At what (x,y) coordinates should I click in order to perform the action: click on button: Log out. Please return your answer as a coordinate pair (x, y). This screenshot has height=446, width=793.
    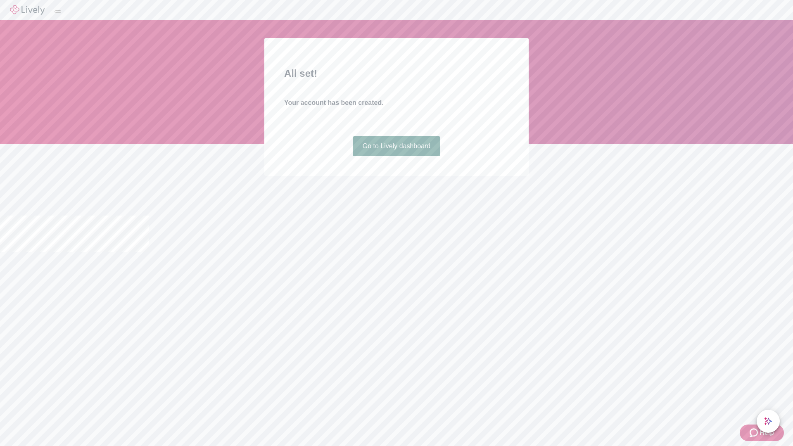
    Looking at the image, I should click on (58, 12).